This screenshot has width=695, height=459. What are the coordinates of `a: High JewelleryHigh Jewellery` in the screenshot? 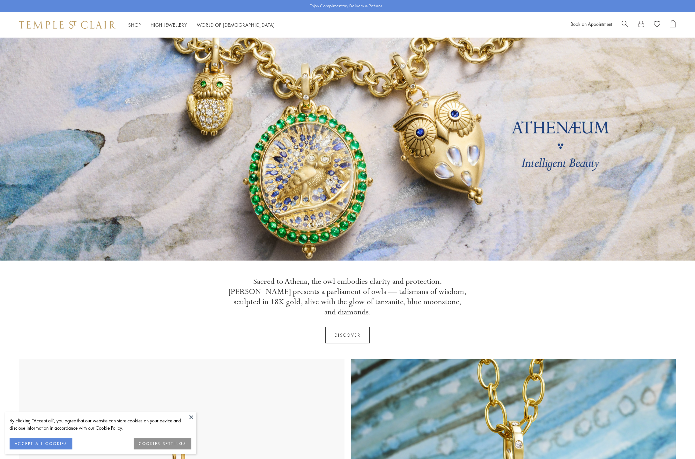 It's located at (169, 25).